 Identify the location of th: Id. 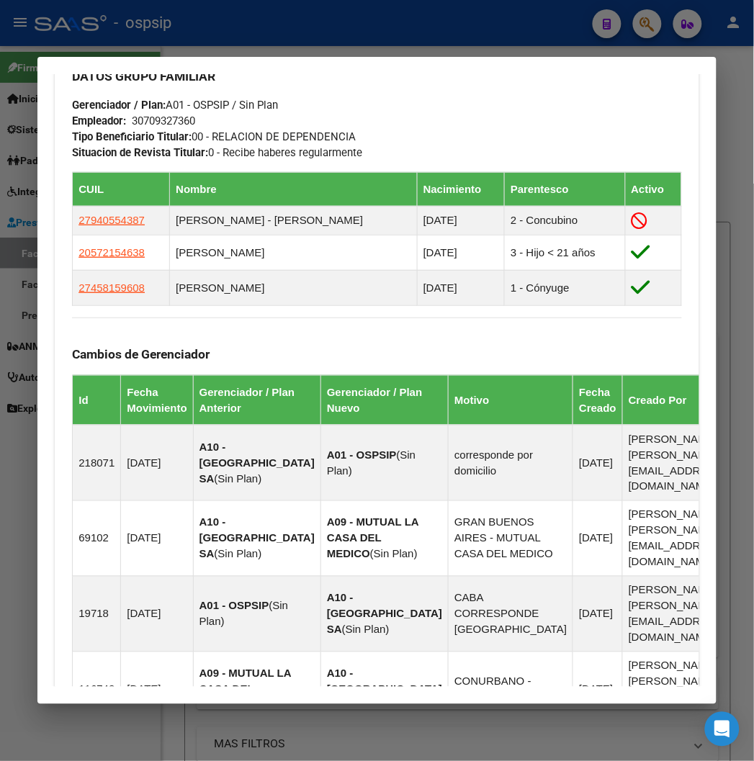
(96, 400).